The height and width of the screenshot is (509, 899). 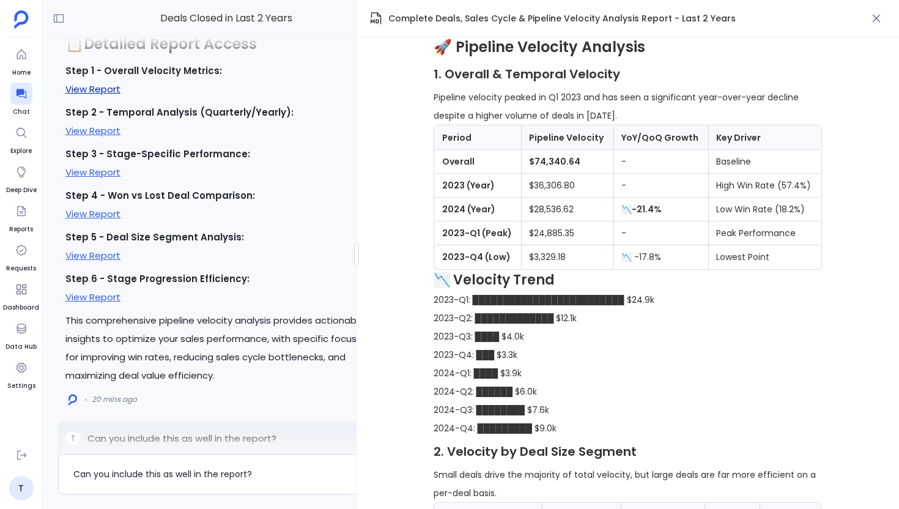 What do you see at coordinates (73, 400) in the screenshot?
I see `img: logo` at bounding box center [73, 400].